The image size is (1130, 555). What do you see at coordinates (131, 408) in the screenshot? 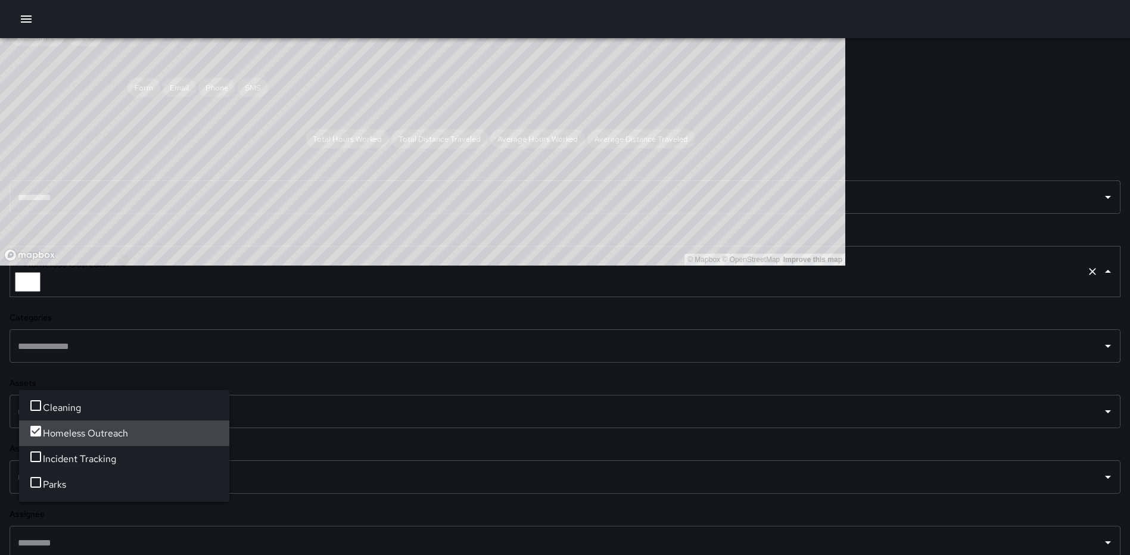
I see `span: Cleaning` at bounding box center [131, 408].